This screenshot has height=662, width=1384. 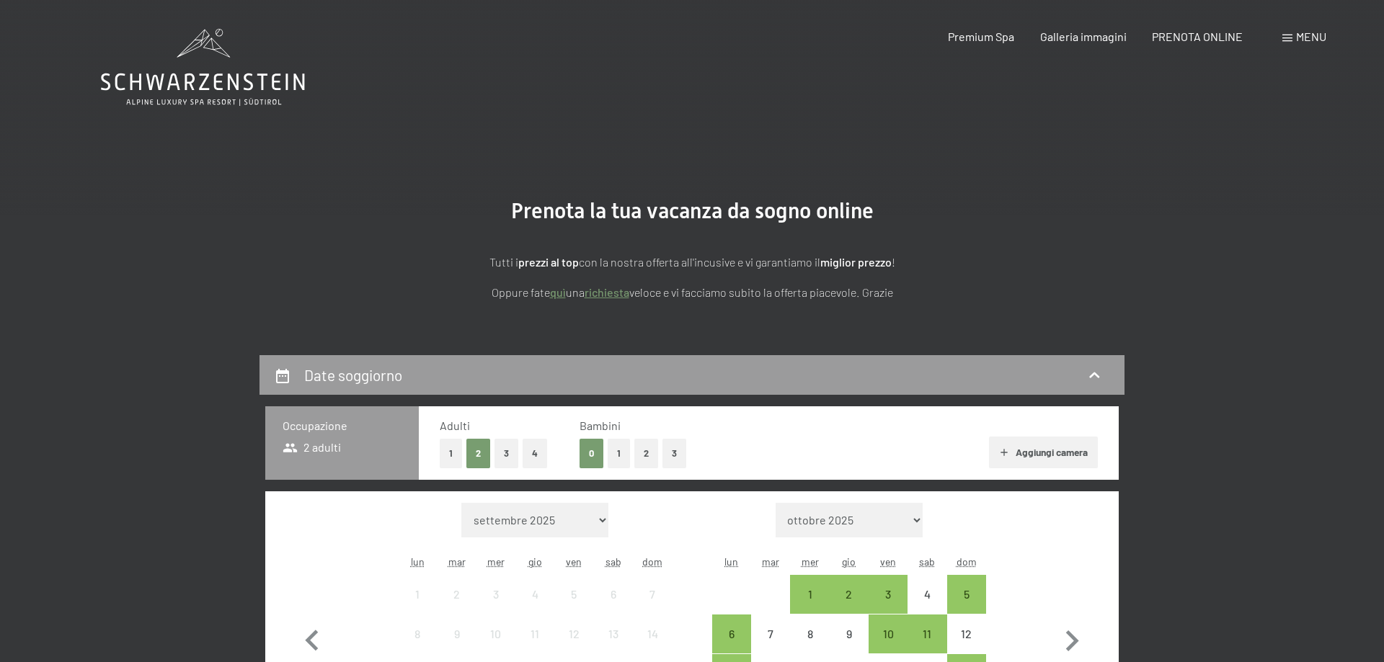 What do you see at coordinates (809, 595) in the screenshot?
I see `div: Wed Oct 01 2025` at bounding box center [809, 595].